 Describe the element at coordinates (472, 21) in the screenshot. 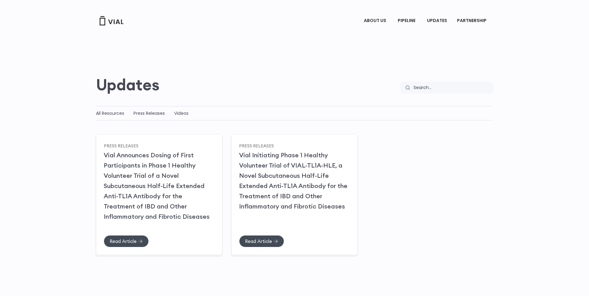

I see `a: PARTNERSHIPMenu Toggle` at that location.